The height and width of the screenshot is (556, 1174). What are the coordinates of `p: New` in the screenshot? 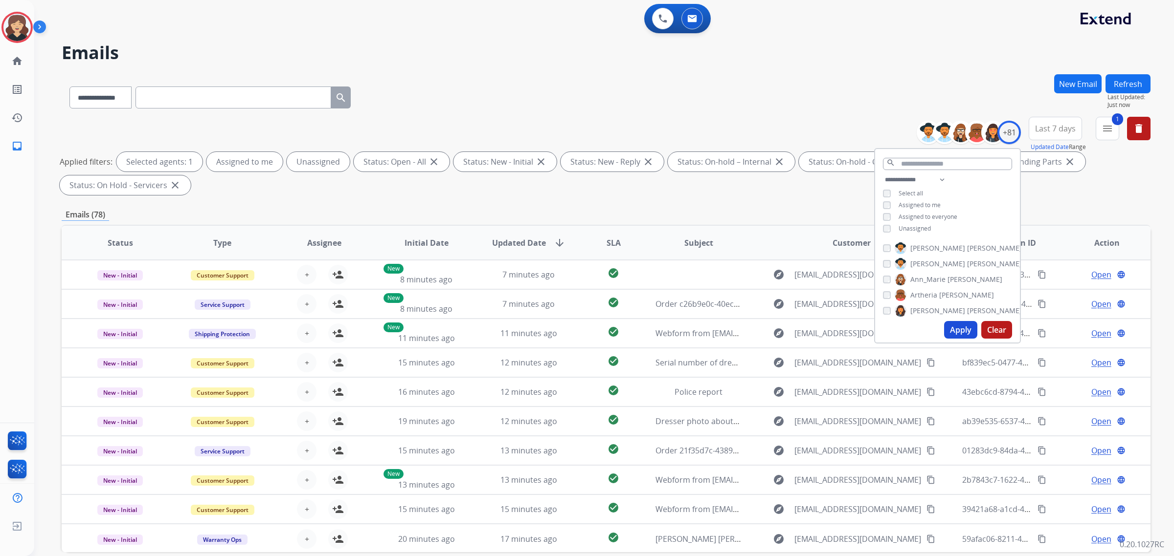 It's located at (393, 474).